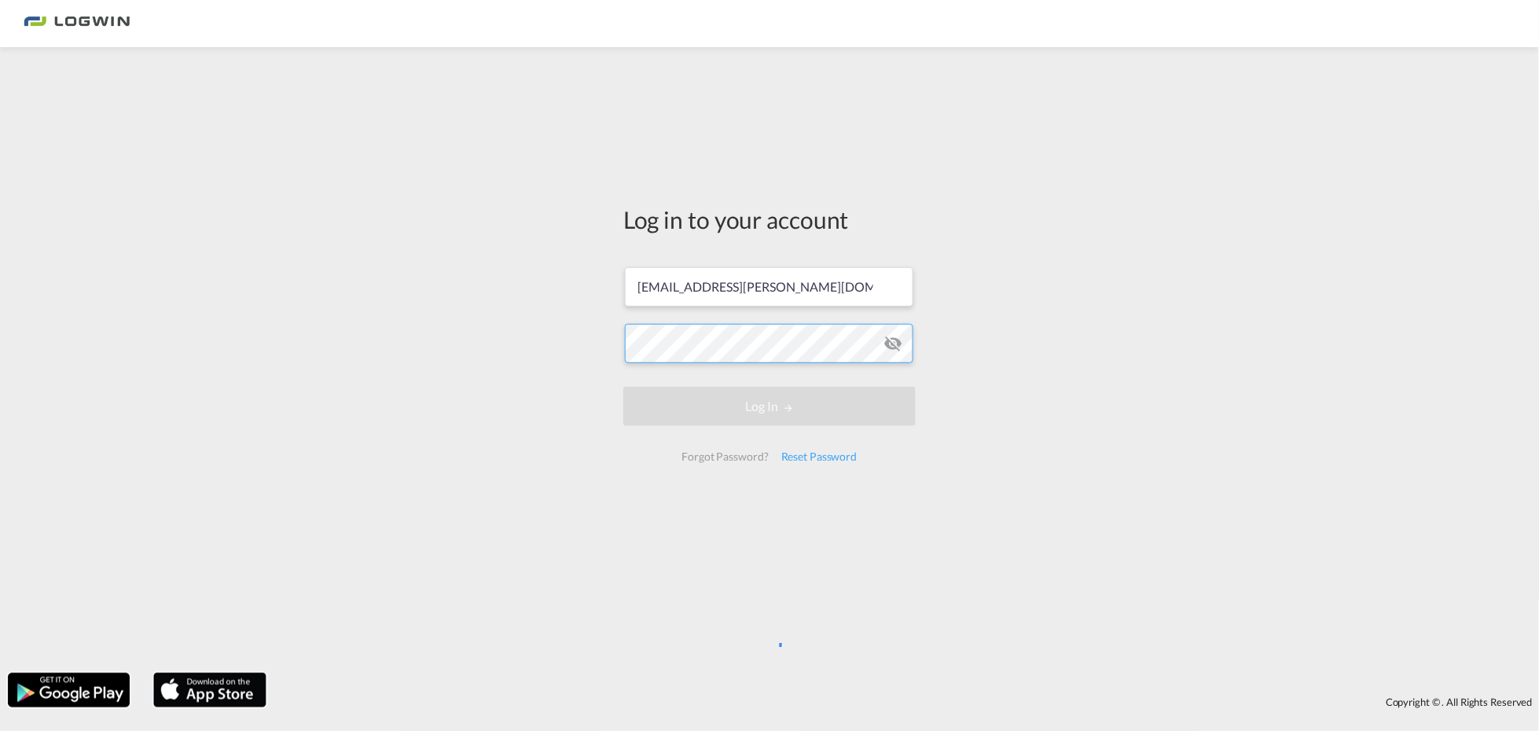 Image resolution: width=1539 pixels, height=731 pixels. Describe the element at coordinates (893, 344) in the screenshot. I see `md-icon: icon-eye-off` at that location.